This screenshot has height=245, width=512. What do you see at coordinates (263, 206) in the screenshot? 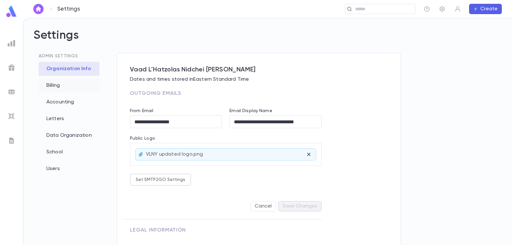
I see `button: Cancel` at bounding box center [263, 206].